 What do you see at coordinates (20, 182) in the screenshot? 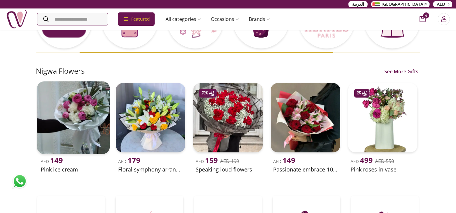
I see `img: whatsapp` at bounding box center [20, 182].